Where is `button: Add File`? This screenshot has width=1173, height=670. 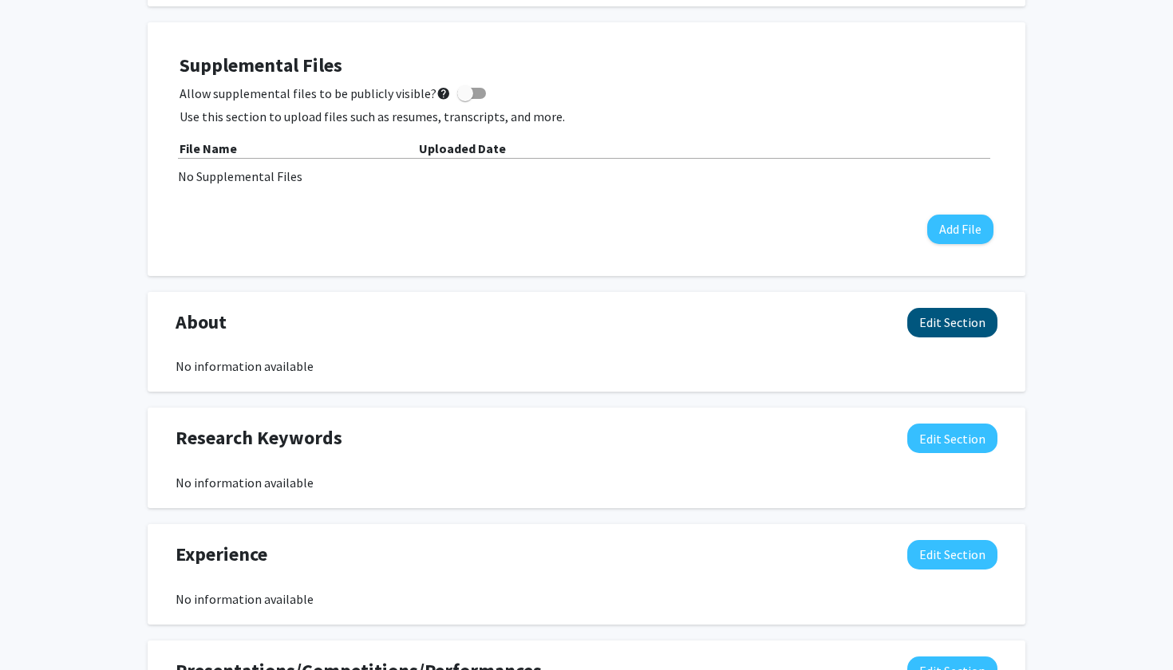
button: Add File is located at coordinates (960, 229).